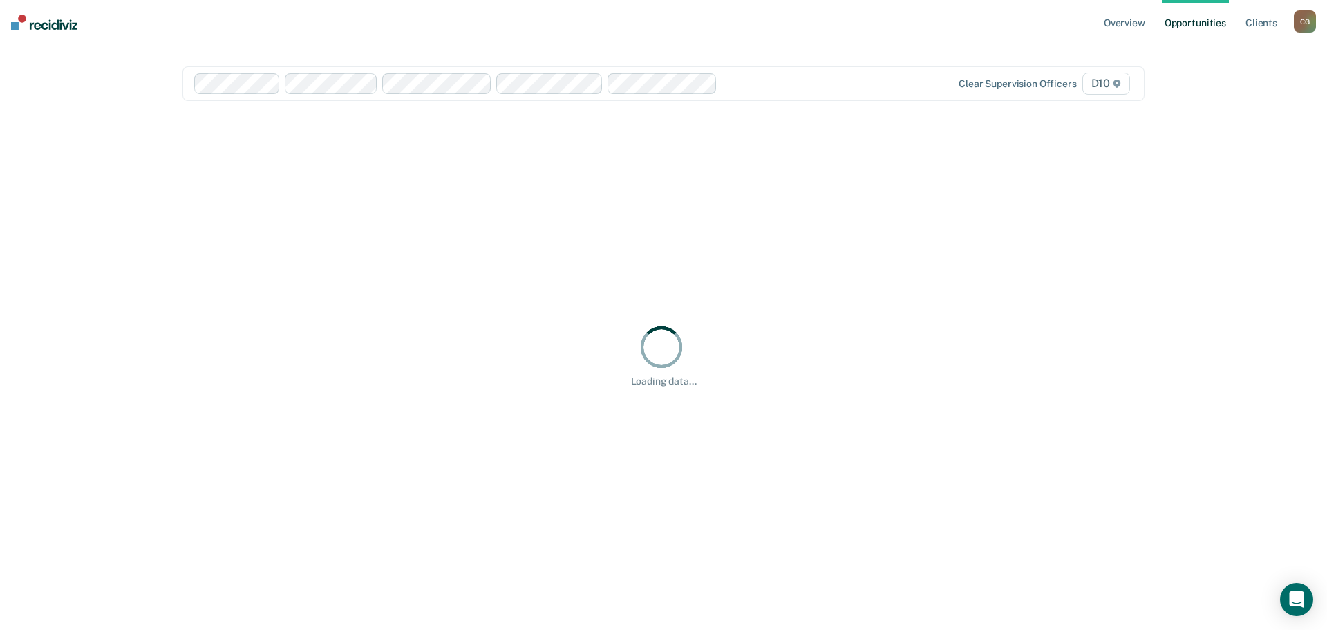  What do you see at coordinates (1017, 84) in the screenshot?
I see `div: Clear supervision officers` at bounding box center [1017, 84].